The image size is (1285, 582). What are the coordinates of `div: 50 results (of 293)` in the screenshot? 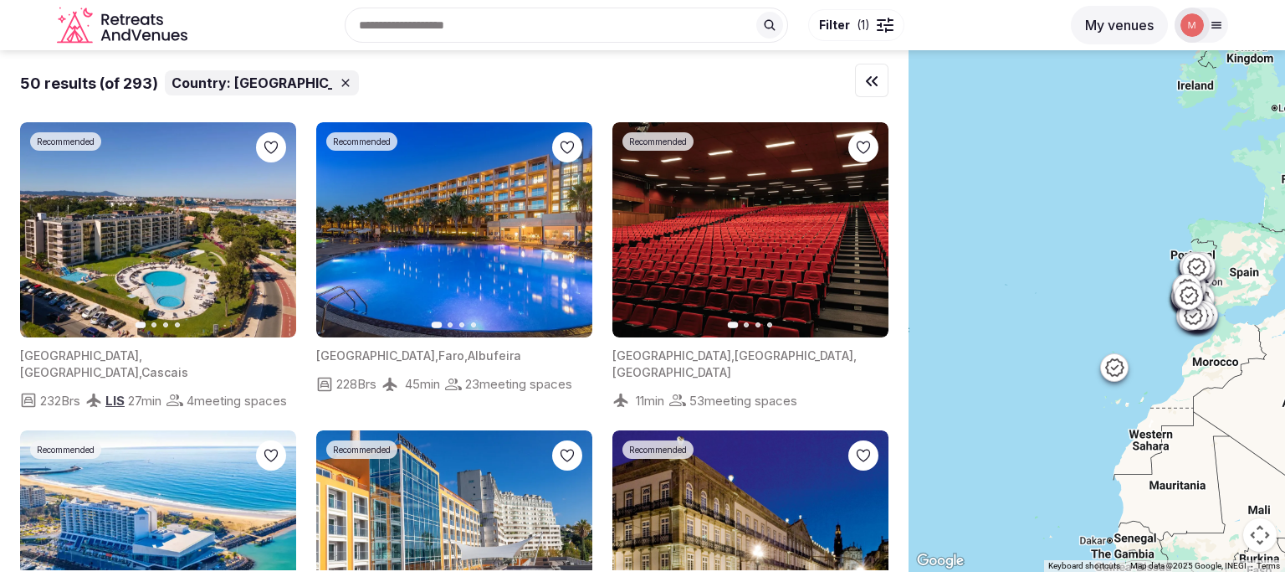 It's located at (89, 83).